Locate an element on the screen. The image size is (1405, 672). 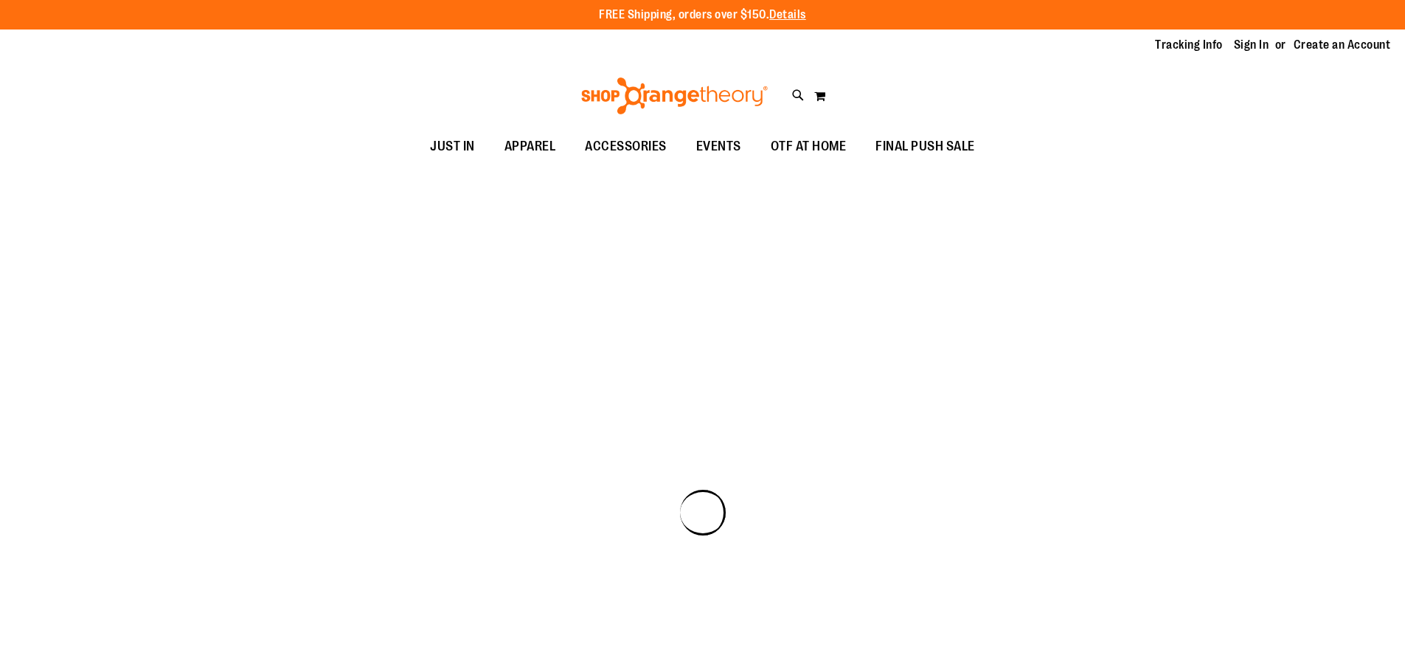
img: Shop Orangetheory is located at coordinates (674, 96).